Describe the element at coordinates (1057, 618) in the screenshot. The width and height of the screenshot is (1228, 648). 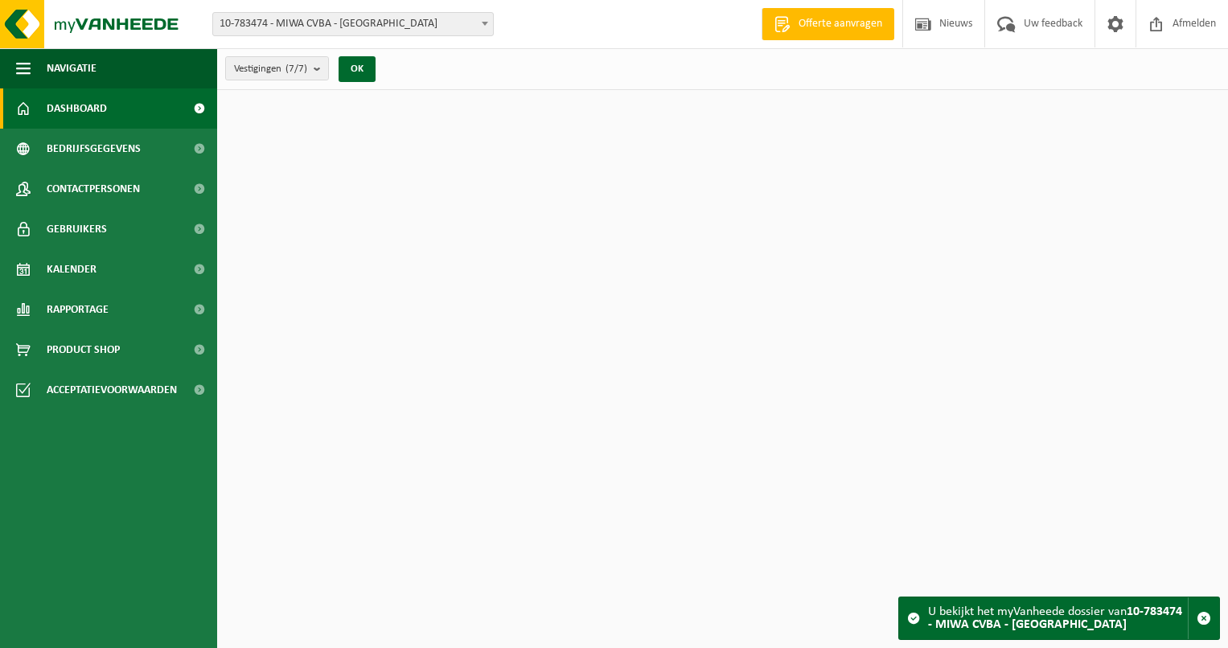
I see `div: U bekijkt het myVanheede dossier van` at that location.